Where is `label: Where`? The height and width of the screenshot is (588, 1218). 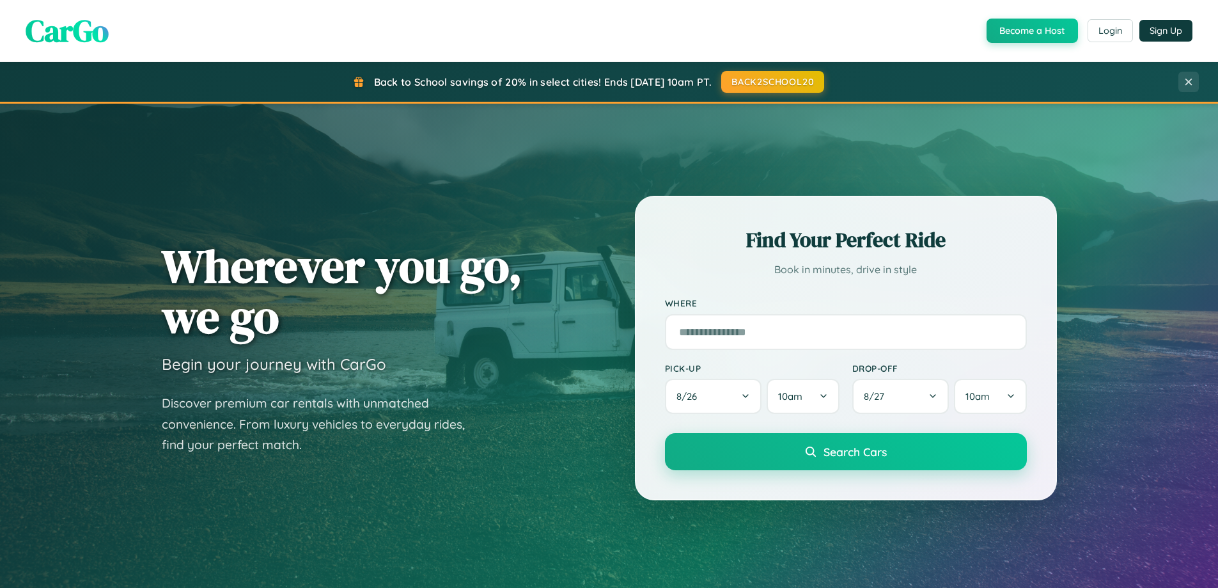 label: Where is located at coordinates (846, 303).